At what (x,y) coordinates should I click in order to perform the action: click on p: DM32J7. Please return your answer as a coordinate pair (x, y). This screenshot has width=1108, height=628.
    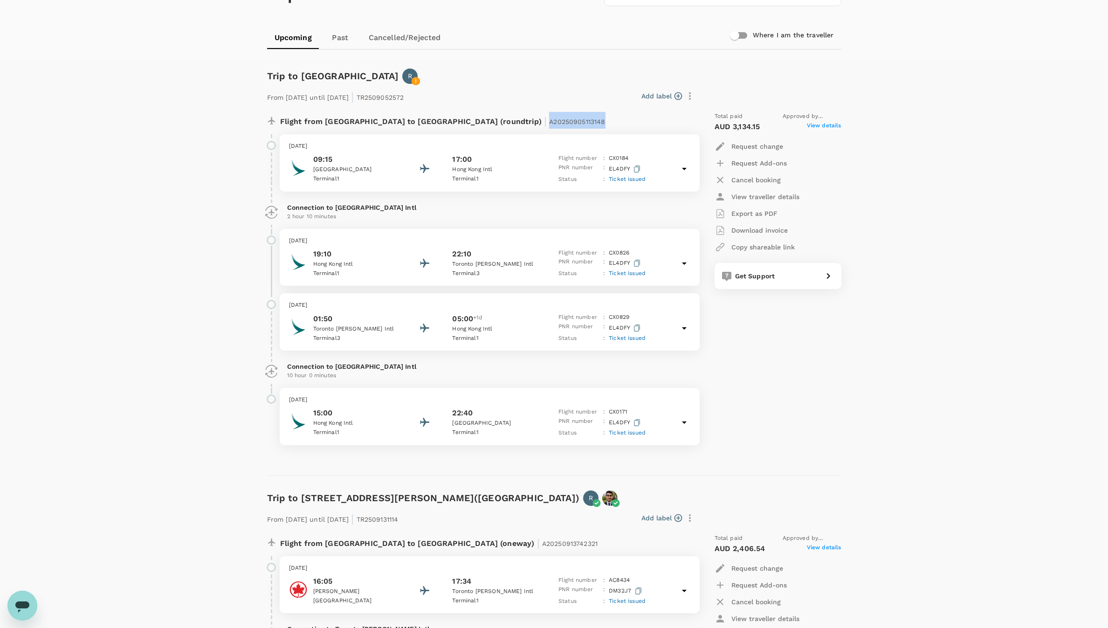
    Looking at the image, I should click on (626, 590).